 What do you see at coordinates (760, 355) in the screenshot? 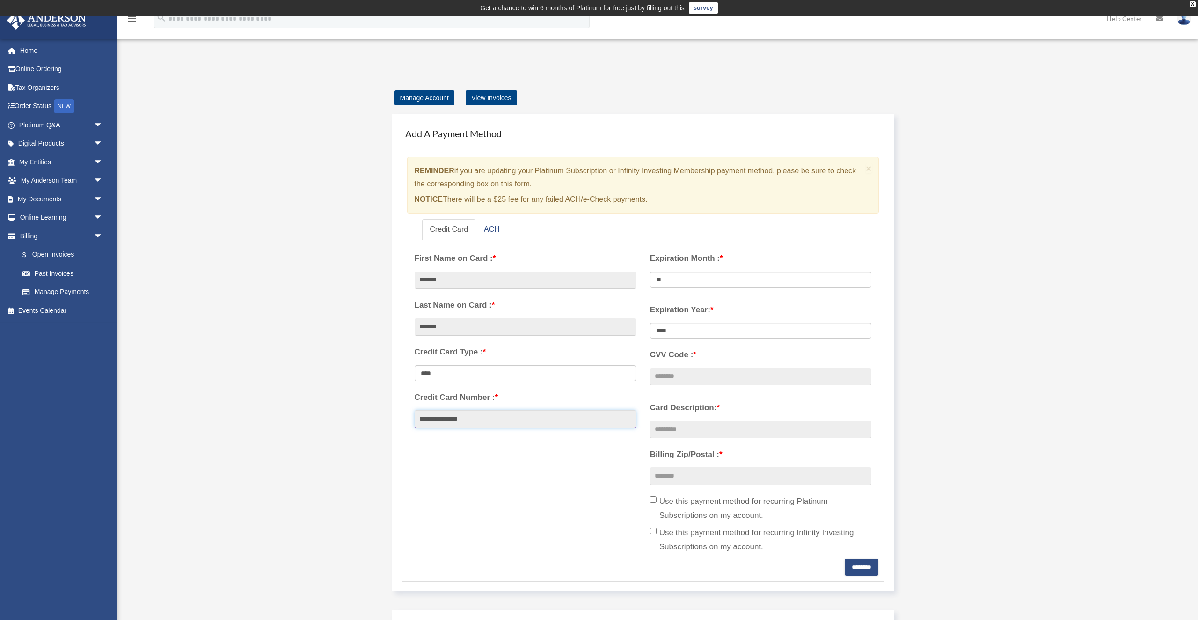
I see `label: CVV Code :` at bounding box center [760, 355].